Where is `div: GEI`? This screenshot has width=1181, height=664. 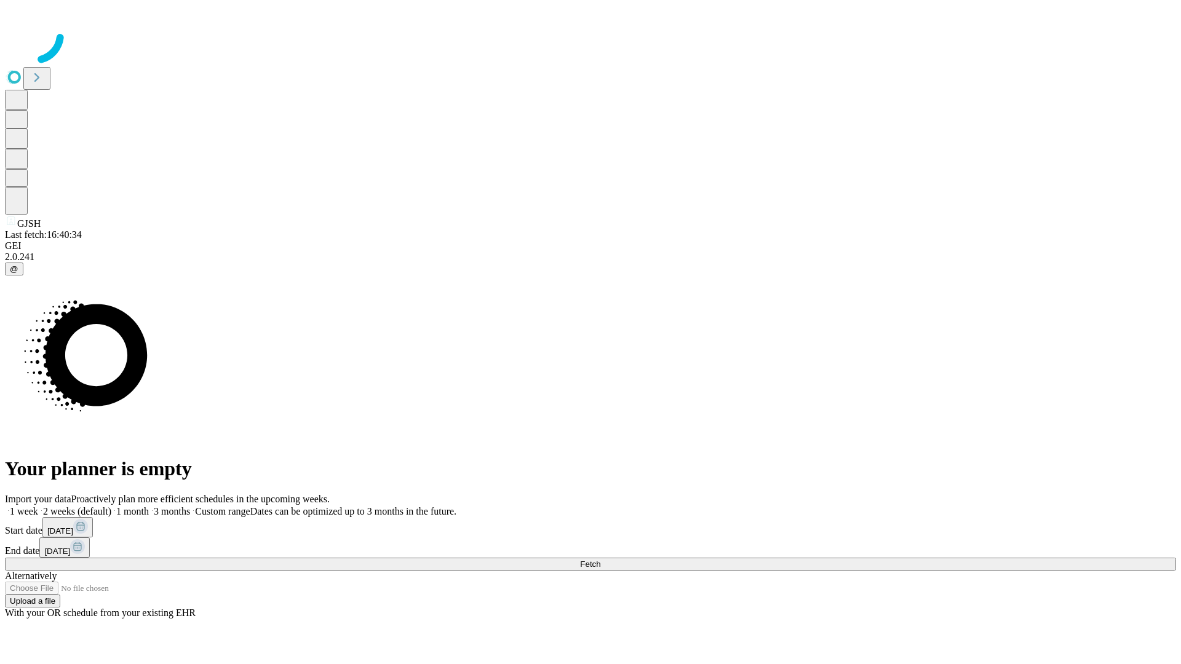
div: GEI is located at coordinates (590, 246).